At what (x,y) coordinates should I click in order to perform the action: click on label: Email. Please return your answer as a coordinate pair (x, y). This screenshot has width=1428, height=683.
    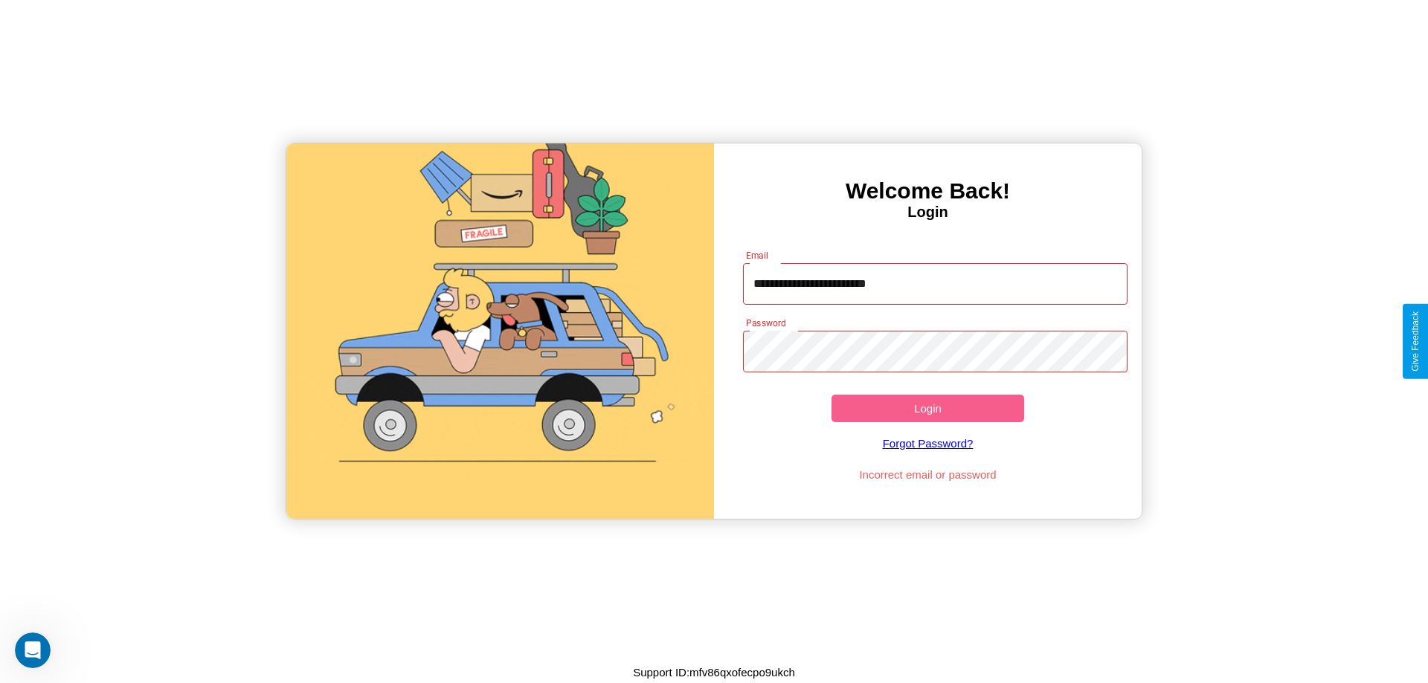
    Looking at the image, I should click on (757, 255).